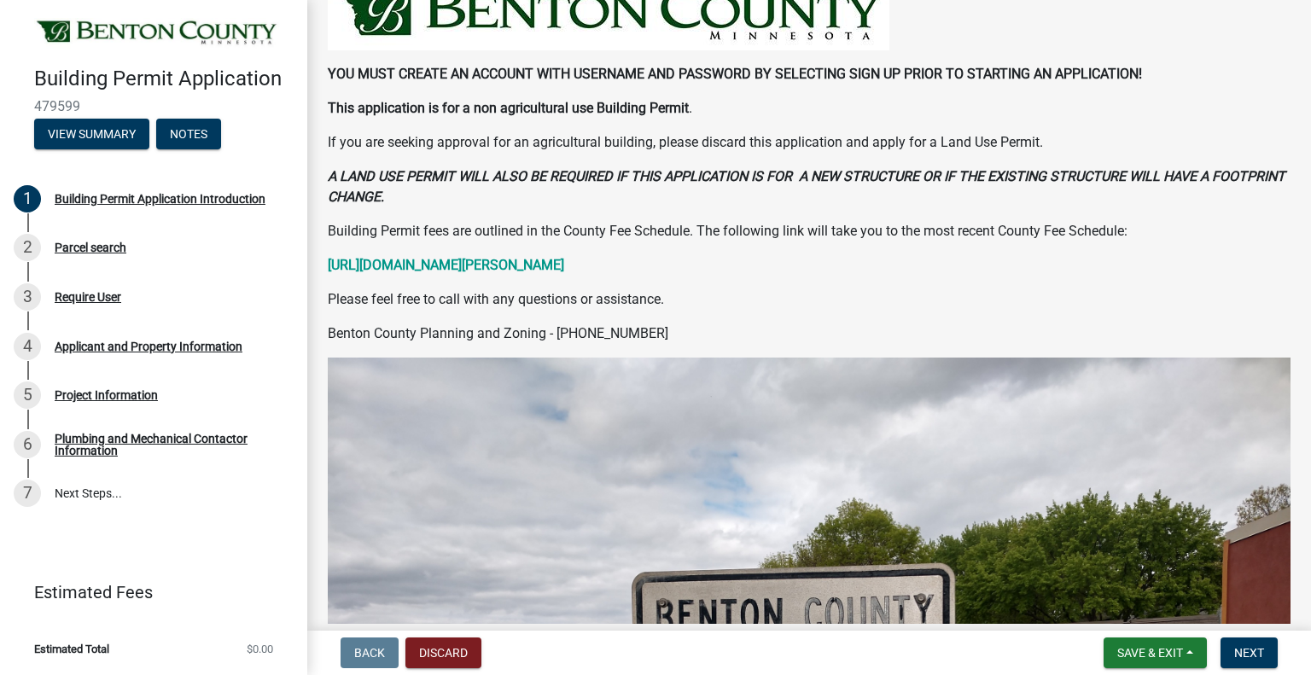 The height and width of the screenshot is (675, 1311). I want to click on span: 479599, so click(154, 106).